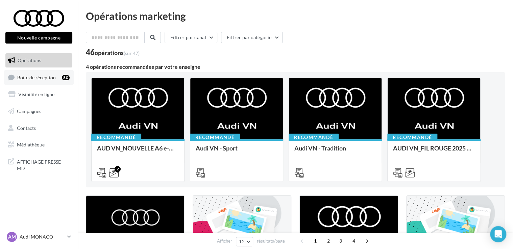 This screenshot has width=513, height=249. What do you see at coordinates (39, 77) in the screenshot?
I see `a: Boîte de réception80` at bounding box center [39, 77].